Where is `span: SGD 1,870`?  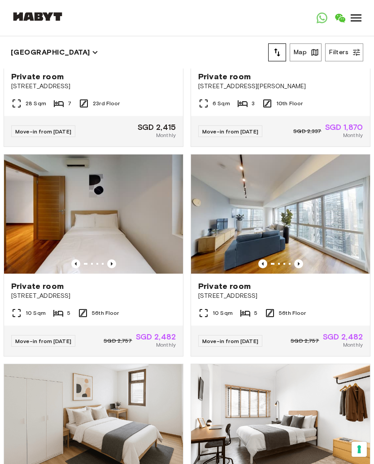 span: SGD 1,870 is located at coordinates (344, 127).